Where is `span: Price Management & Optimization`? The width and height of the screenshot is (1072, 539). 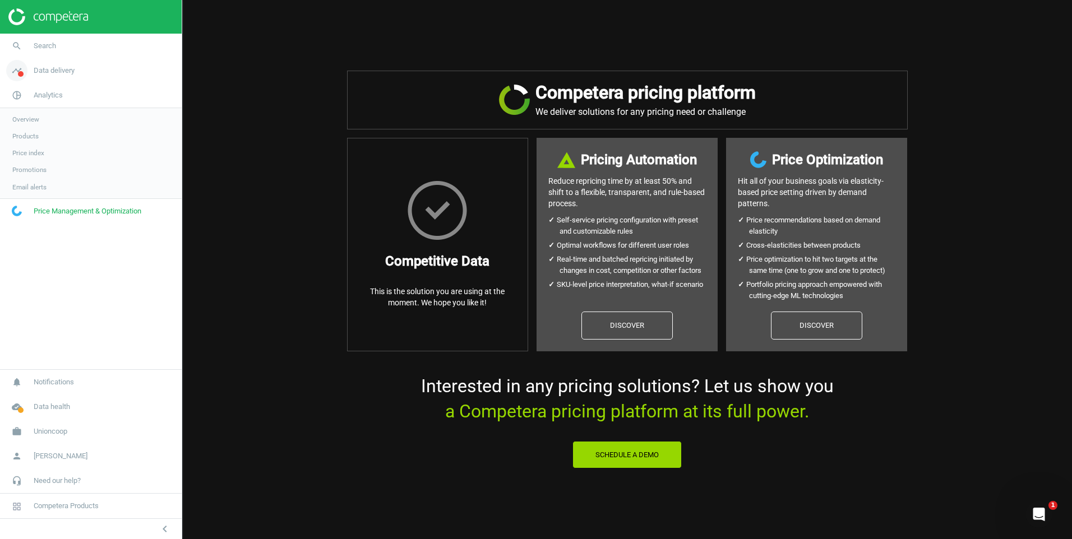
span: Price Management & Optimization is located at coordinates (87, 211).